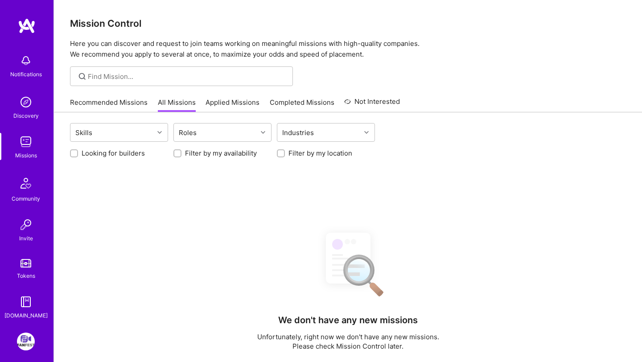  I want to click on p: Here you can discover and request to join teams working on meaningful missions with high-quality ..., so click(348, 49).